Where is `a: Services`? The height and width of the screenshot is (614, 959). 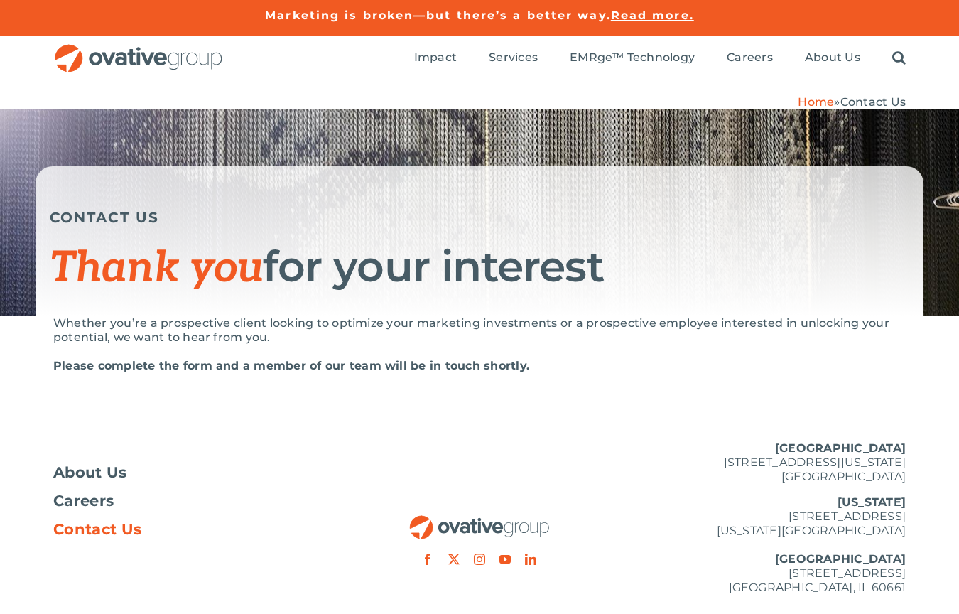 a: Services is located at coordinates (513, 58).